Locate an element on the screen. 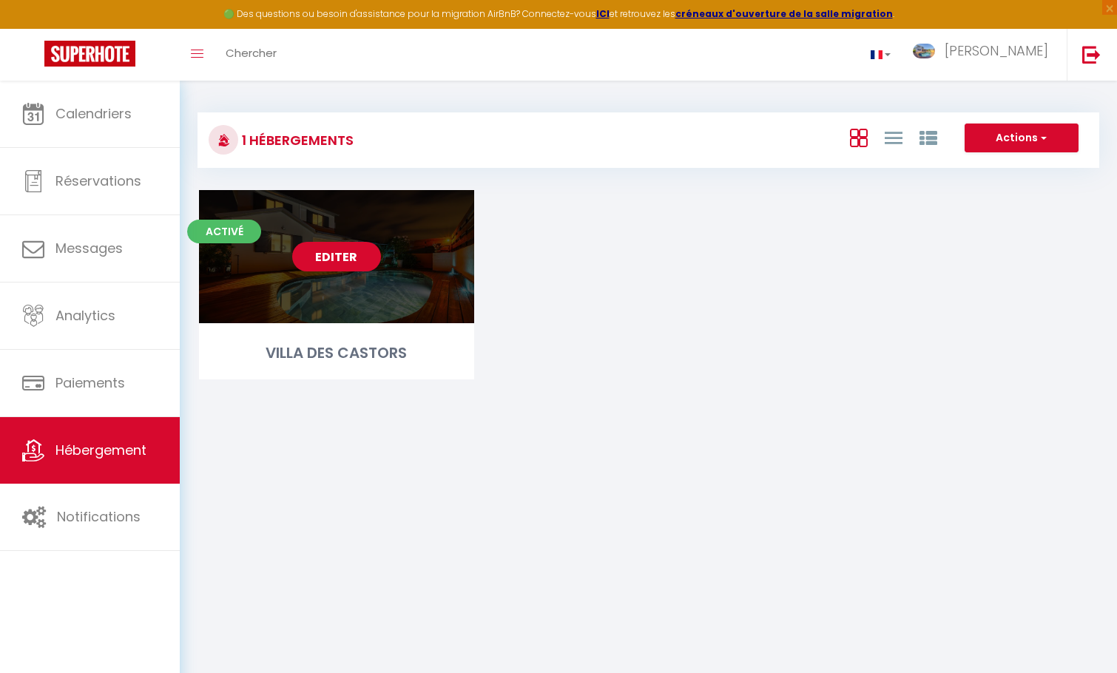  img: logout is located at coordinates (1091, 54).